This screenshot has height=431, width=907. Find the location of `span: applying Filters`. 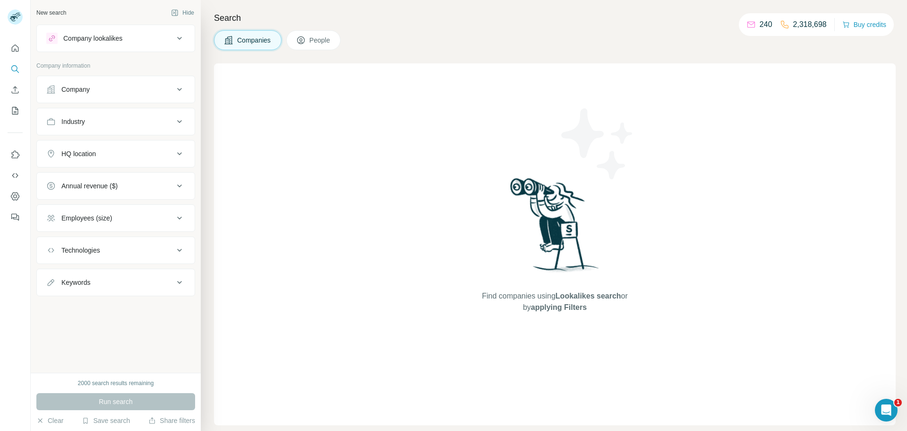

span: applying Filters is located at coordinates (559, 307).